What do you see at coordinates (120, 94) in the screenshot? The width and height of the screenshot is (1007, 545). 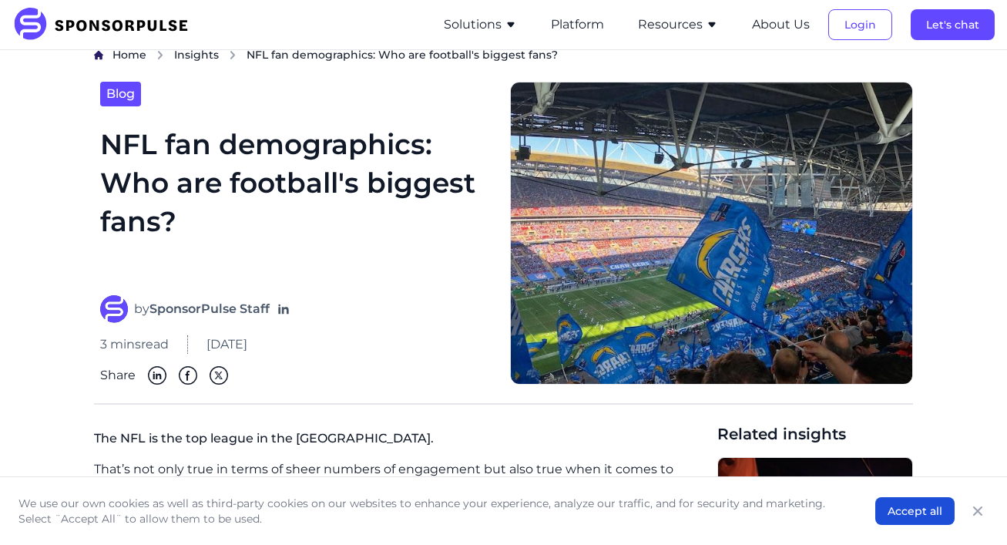 I see `a: Blog` at bounding box center [120, 94].